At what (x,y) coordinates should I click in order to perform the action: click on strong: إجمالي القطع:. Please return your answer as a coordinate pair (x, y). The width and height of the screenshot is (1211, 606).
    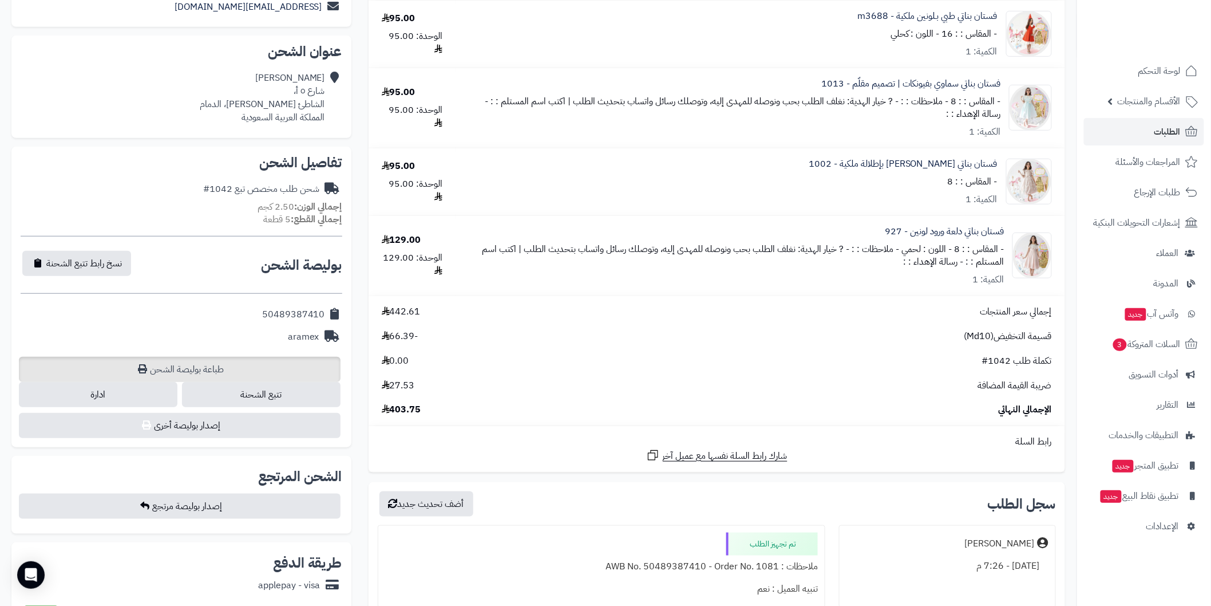
    Looking at the image, I should click on (317, 219).